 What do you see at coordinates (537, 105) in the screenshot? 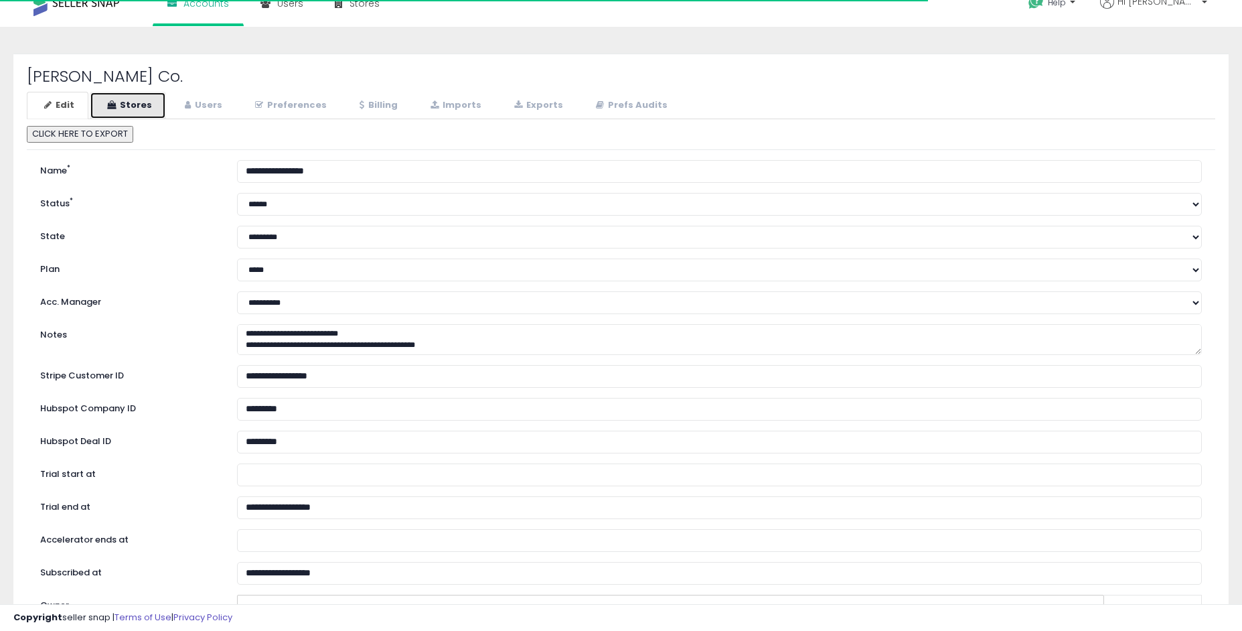
I see `a: Exports` at bounding box center [537, 105].